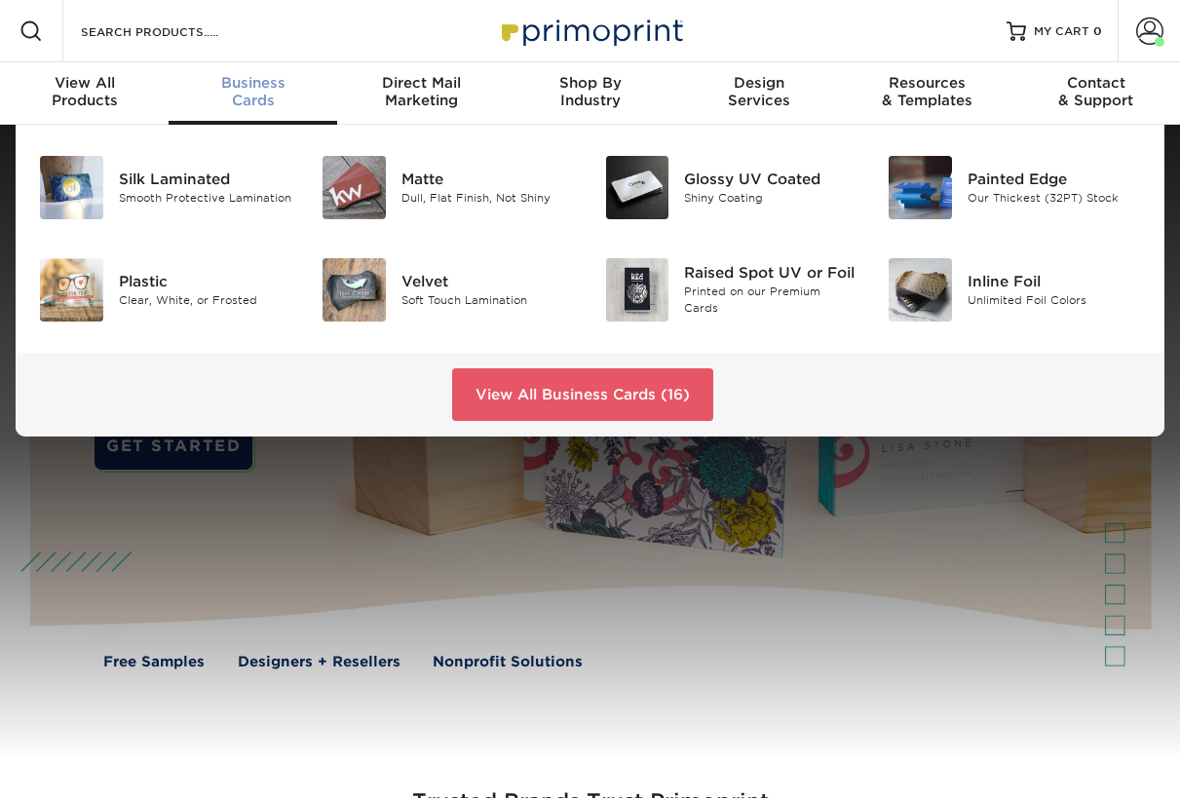 This screenshot has width=1180, height=798. I want to click on div: Unlimited Foil Colors, so click(1055, 300).